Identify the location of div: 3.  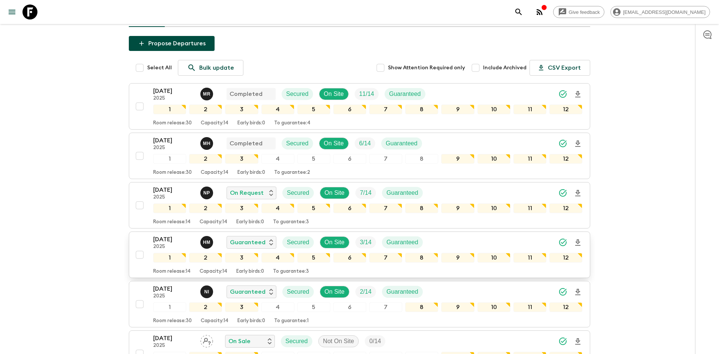
(241, 159).